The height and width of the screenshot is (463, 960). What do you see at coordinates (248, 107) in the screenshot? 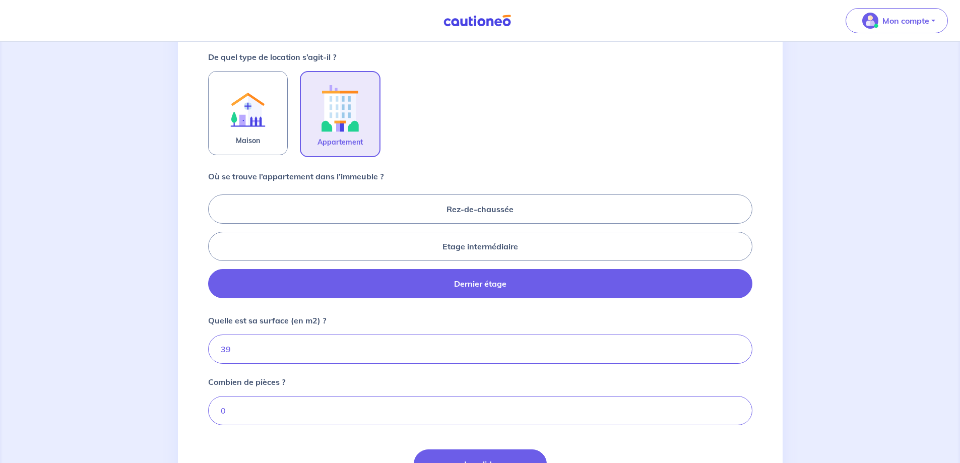
I see `img: illu_rent.svg` at bounding box center [248, 107].